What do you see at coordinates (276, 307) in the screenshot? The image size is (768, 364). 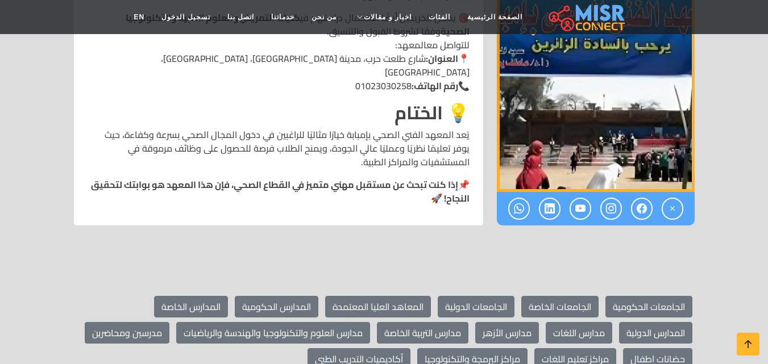 I see `a: المدارس الحكومية` at bounding box center [276, 307].